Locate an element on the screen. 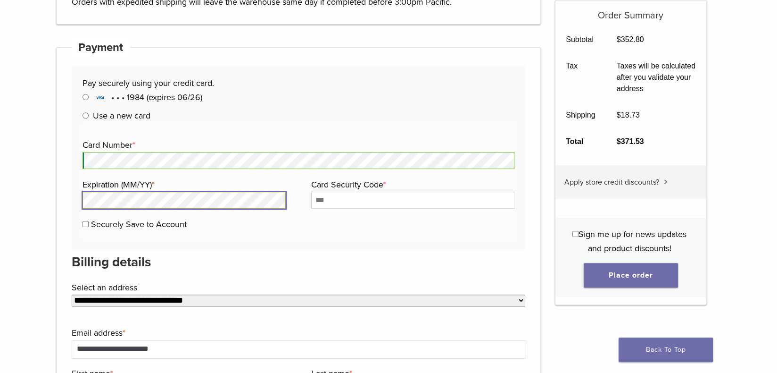  td: Taxes will be calculated after you validate your address is located at coordinates (656, 77).